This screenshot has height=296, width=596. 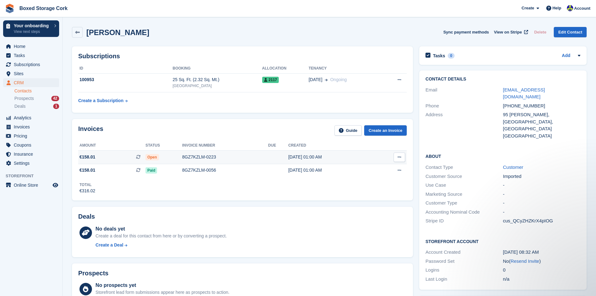 I want to click on a: Preview store, so click(x=55, y=185).